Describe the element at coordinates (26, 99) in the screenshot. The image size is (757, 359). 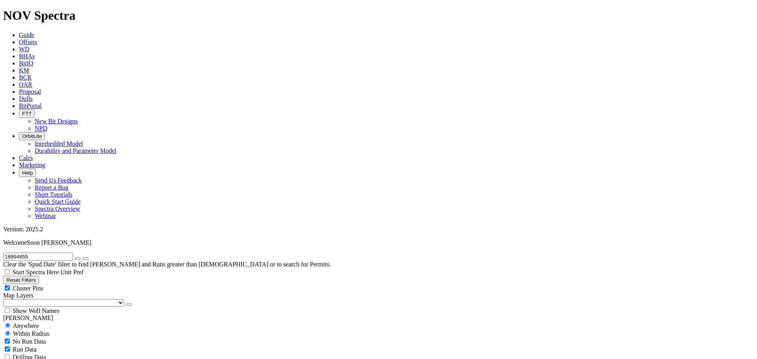
I see `a: Dulls` at that location.